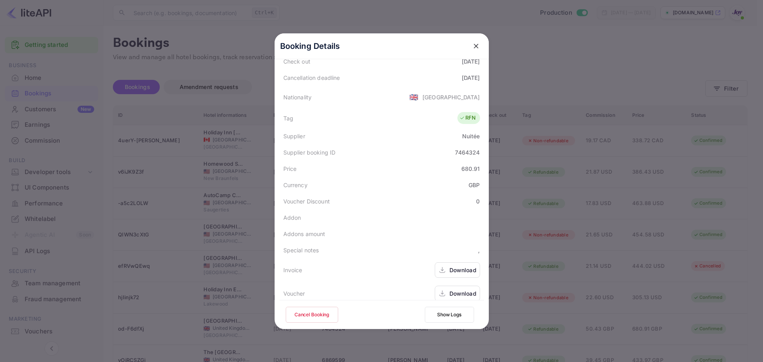 The height and width of the screenshot is (362, 763). I want to click on div: Tag, so click(288, 118).